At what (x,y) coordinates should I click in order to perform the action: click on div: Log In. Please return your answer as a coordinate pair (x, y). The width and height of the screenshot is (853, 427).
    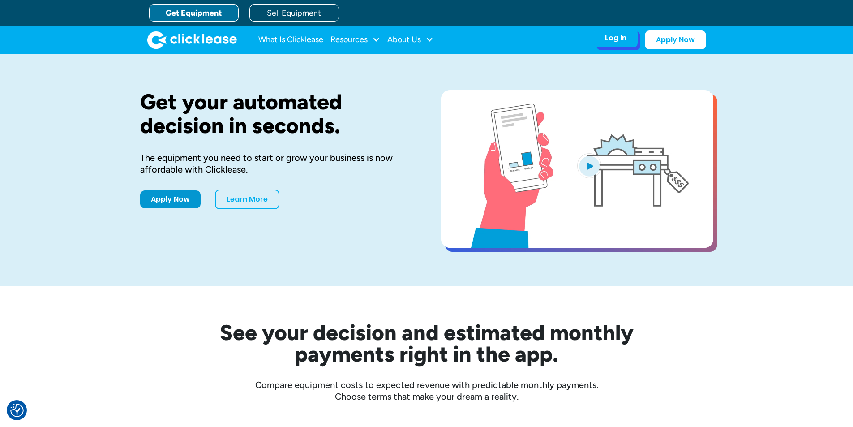
    Looking at the image, I should click on (616, 38).